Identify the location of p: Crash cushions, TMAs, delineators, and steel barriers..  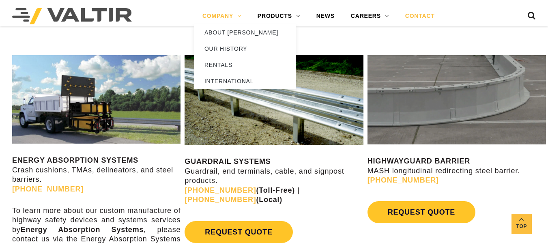
(96, 175).